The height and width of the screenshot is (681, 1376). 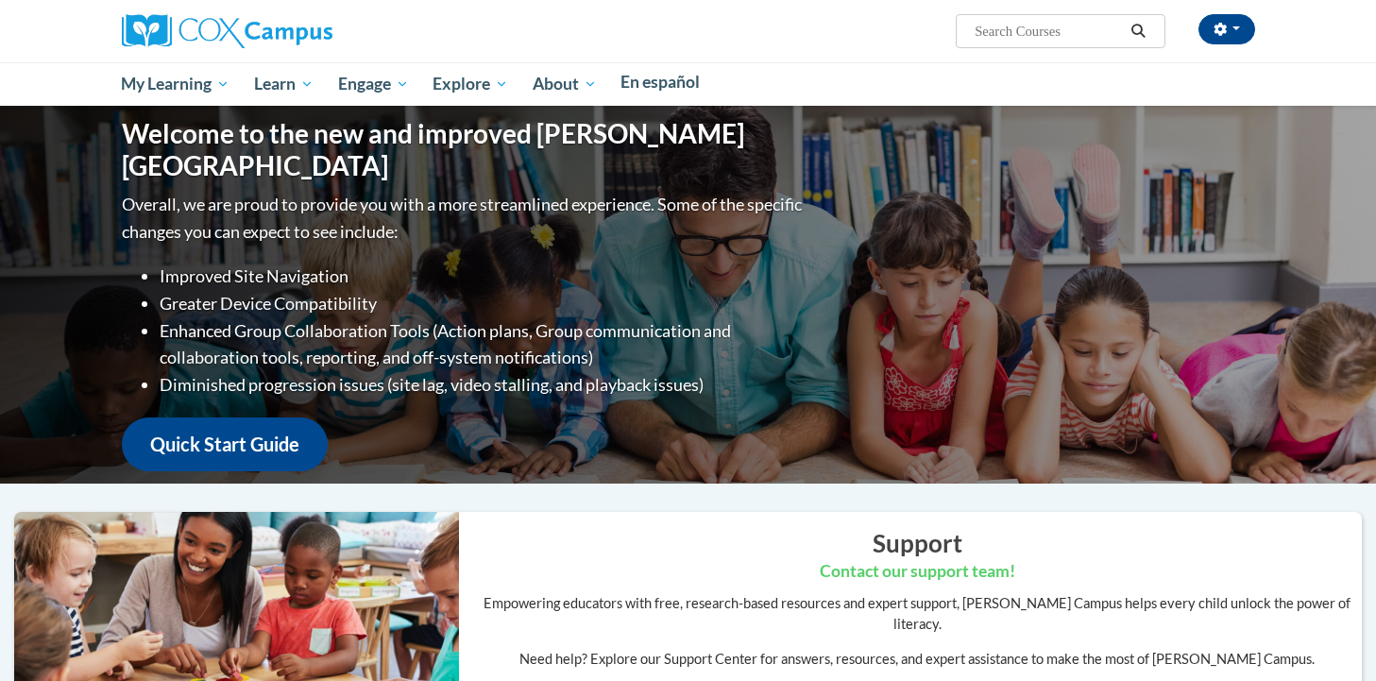 I want to click on li: Enhanced Group Collaboration Tools (Action plans, Group communication and collaboration tools, re..., so click(x=482, y=345).